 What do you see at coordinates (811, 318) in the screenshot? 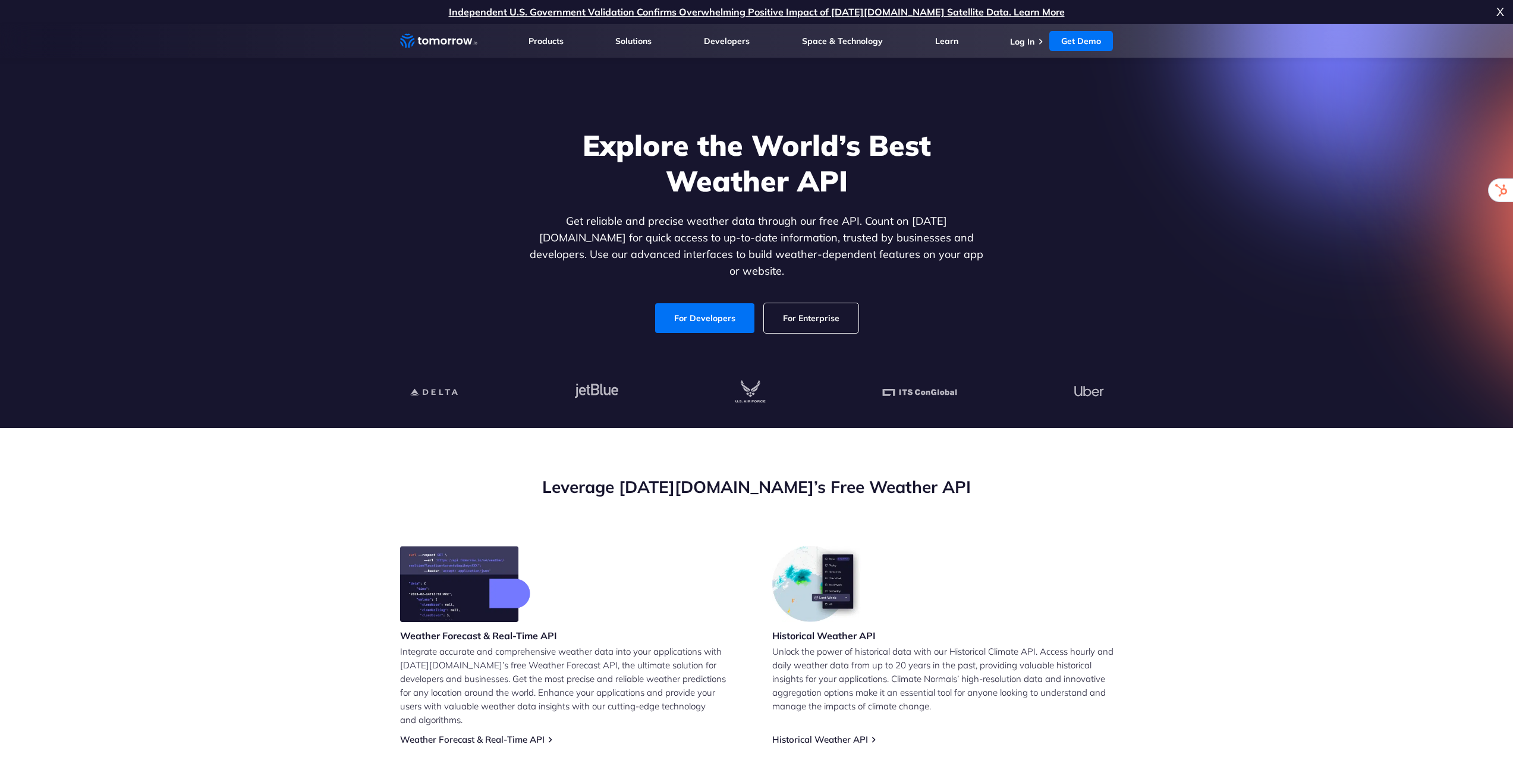
I see `a: For Enterprise` at bounding box center [811, 318].